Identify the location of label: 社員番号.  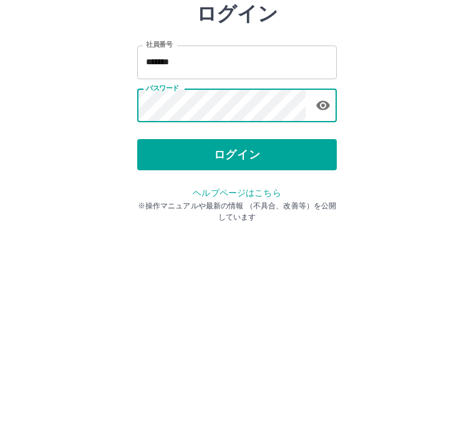
(159, 121).